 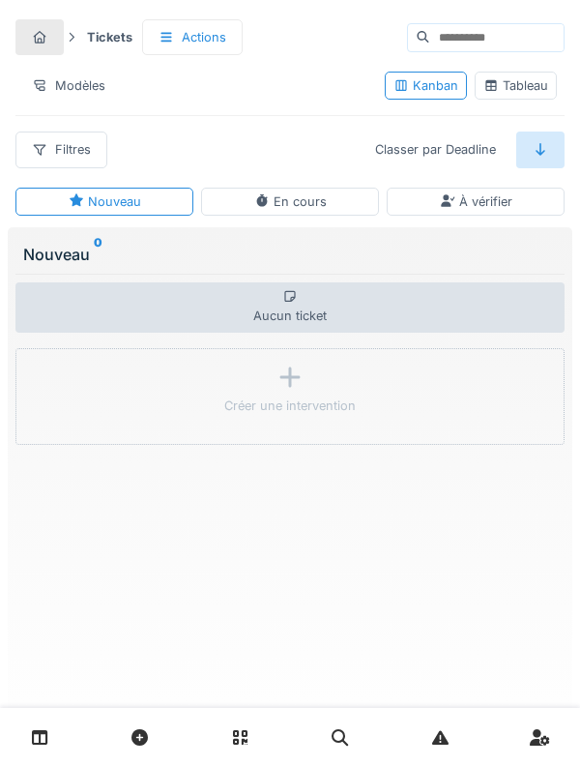 What do you see at coordinates (435, 149) in the screenshot?
I see `div: Classer par Deadline` at bounding box center [435, 149].